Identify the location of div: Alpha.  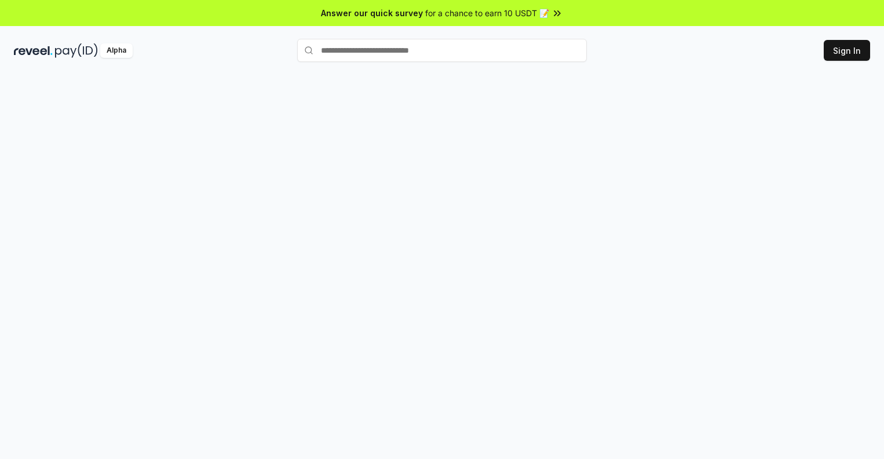
(116, 50).